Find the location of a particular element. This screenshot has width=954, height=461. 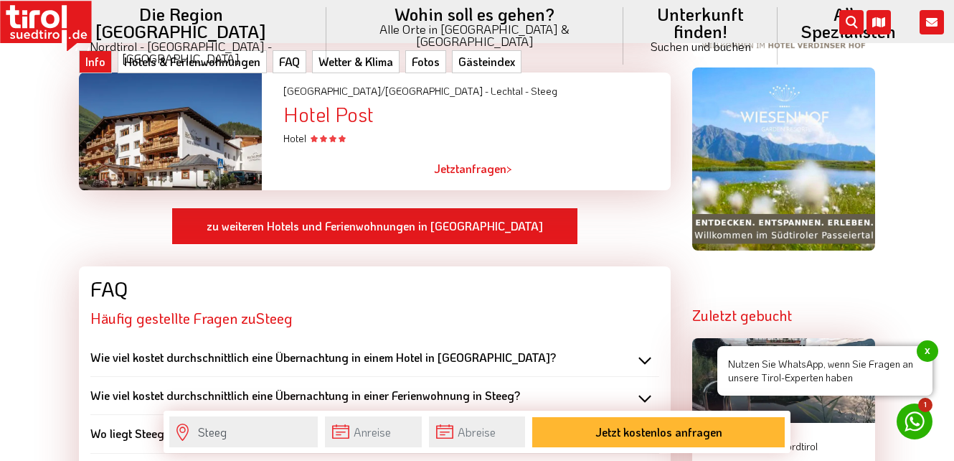

span: Lechtal - is located at coordinates (510, 90).